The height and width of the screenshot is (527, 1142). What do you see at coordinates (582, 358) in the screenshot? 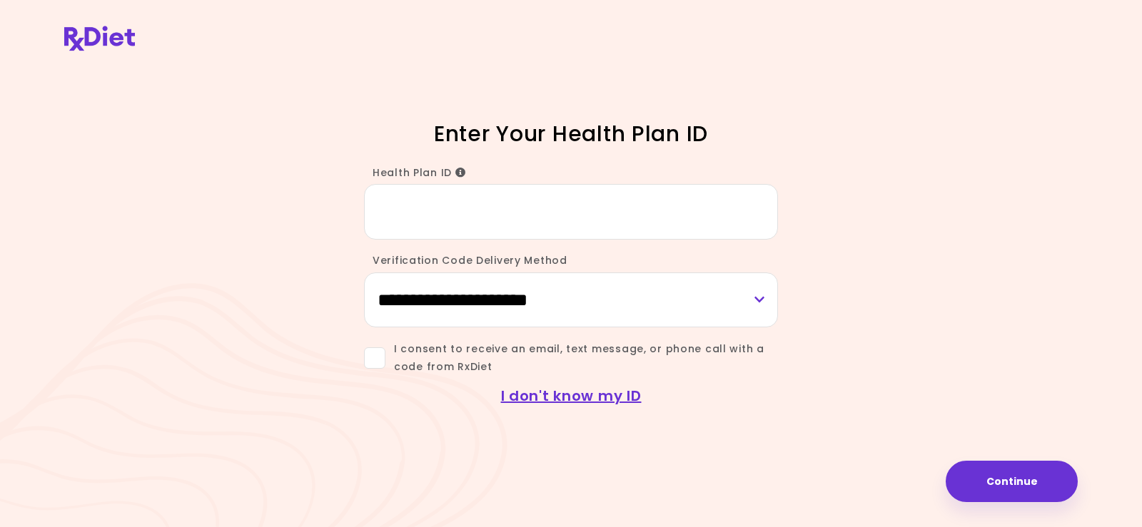
I see `span: I consent to receive an email, text message, or phone call with a code from RxDiet` at bounding box center [582, 358].